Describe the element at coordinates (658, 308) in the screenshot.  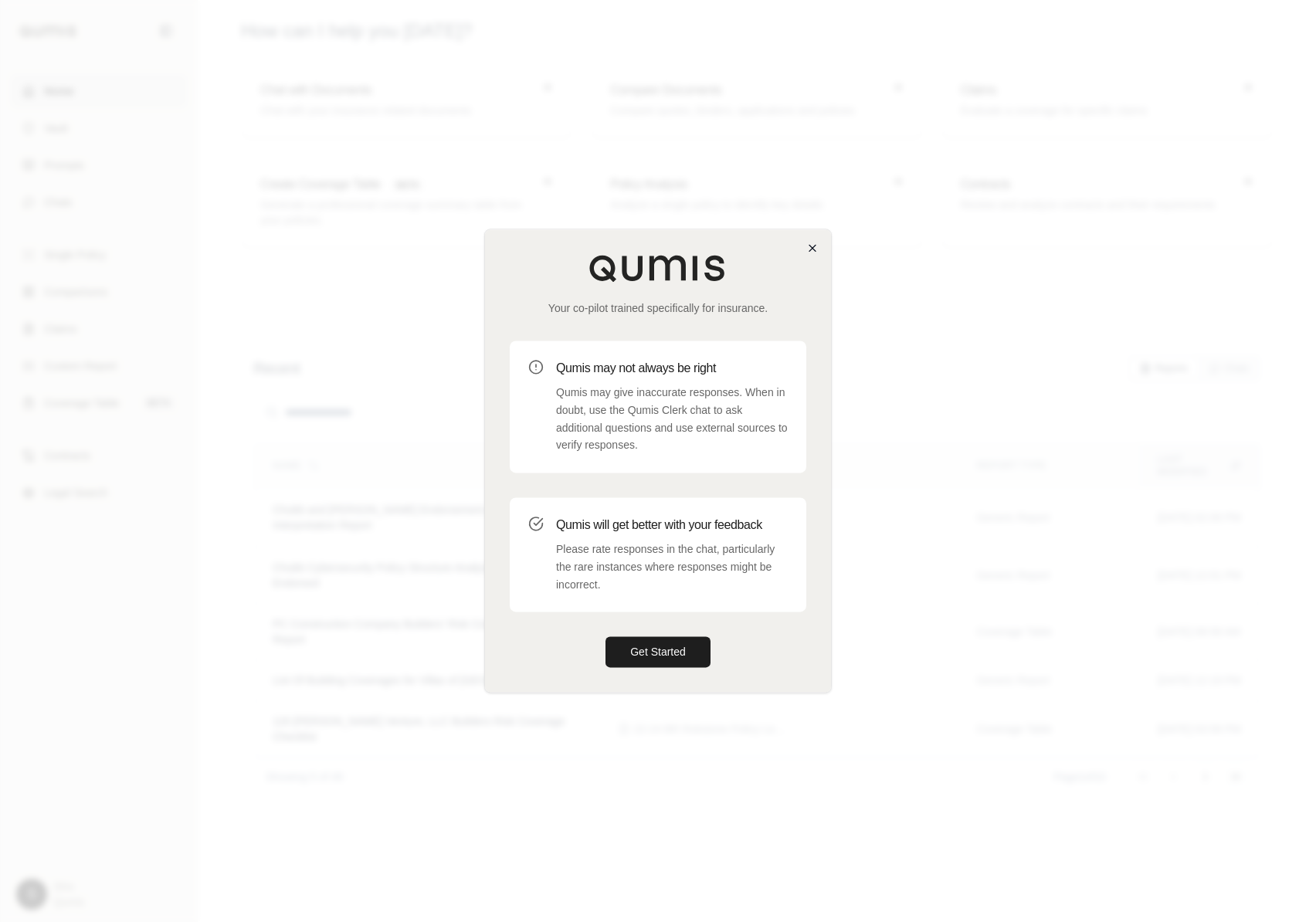
I see `p: Your co-pilot trained specifically for insurance.` at that location.